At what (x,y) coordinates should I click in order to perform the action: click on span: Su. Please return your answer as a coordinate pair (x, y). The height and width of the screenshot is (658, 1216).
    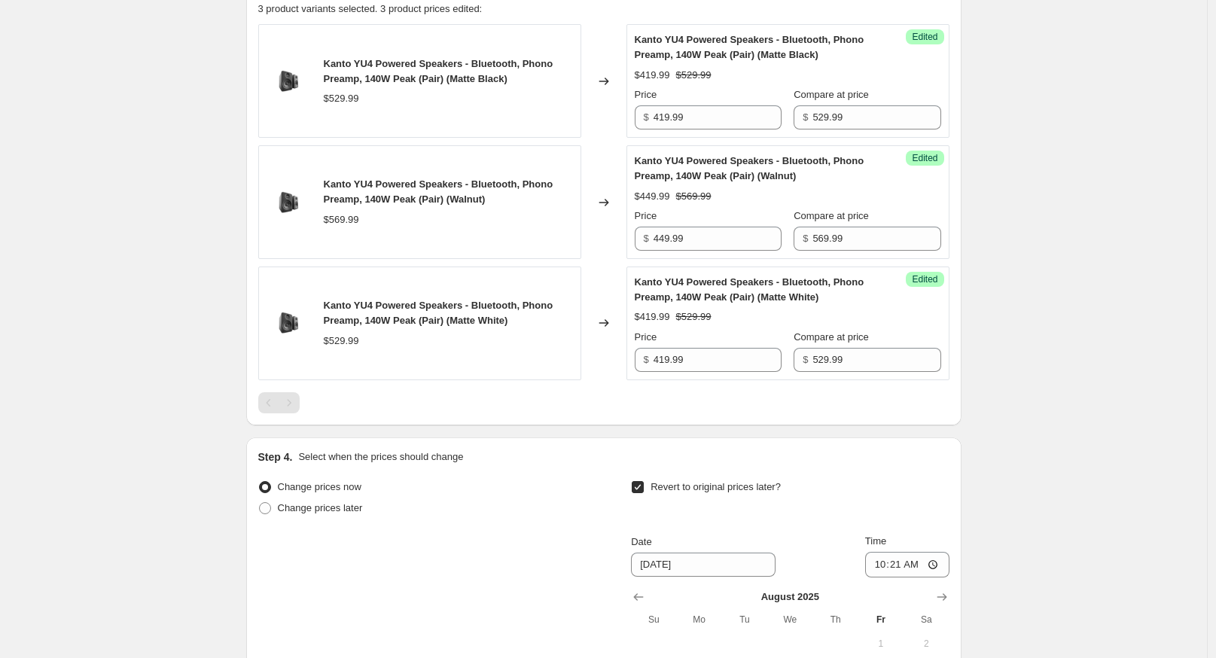
    Looking at the image, I should click on (654, 620).